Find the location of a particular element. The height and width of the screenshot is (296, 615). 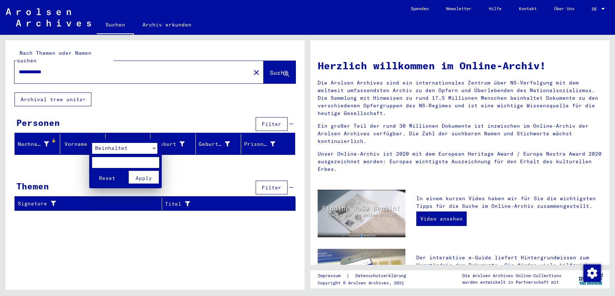

div: Zustimmung ändern is located at coordinates (592, 273).